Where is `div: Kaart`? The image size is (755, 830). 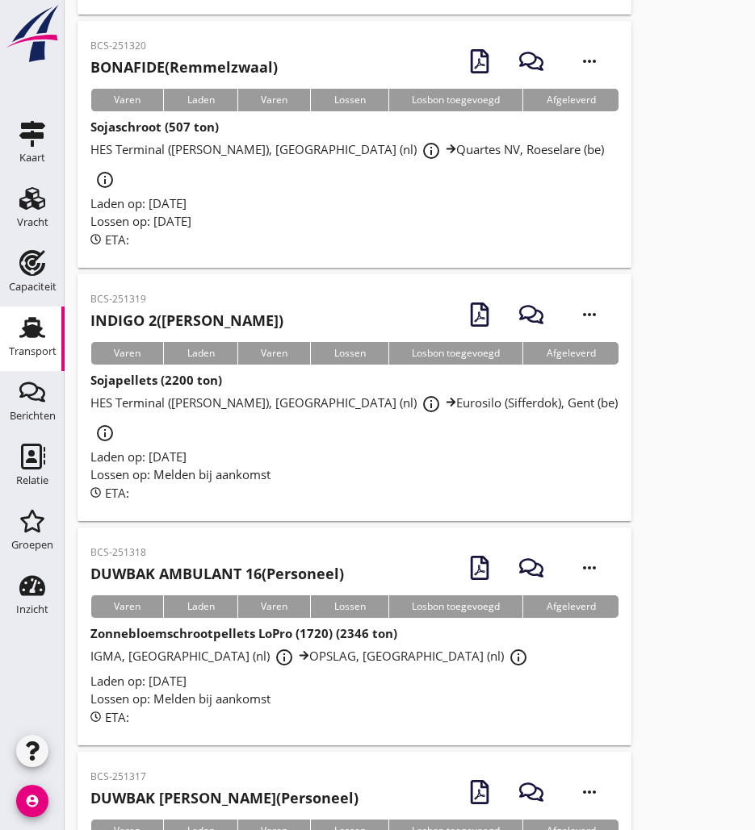 div: Kaart is located at coordinates (32, 157).